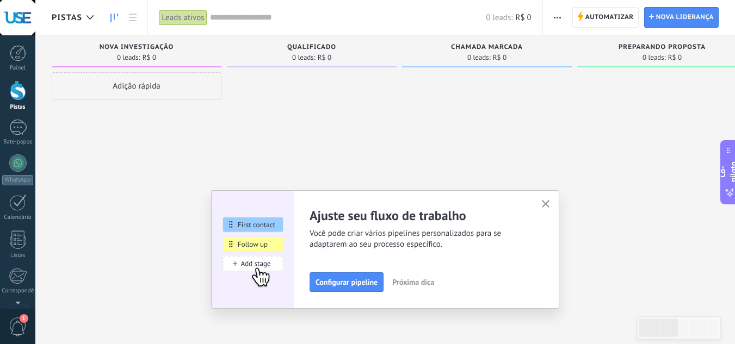 This screenshot has width=735, height=344. I want to click on font: Calendário, so click(17, 218).